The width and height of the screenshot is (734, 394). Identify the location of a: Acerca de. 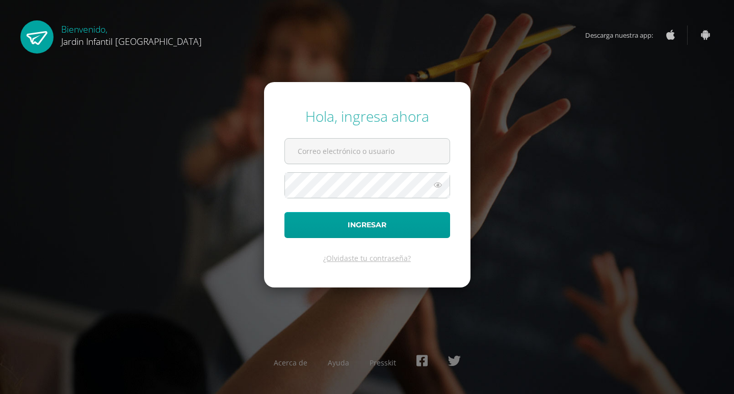
(290, 362).